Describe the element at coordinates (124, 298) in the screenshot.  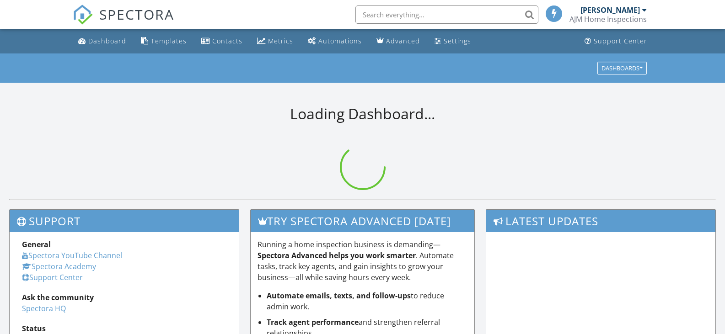
I see `div: Ask the community` at that location.